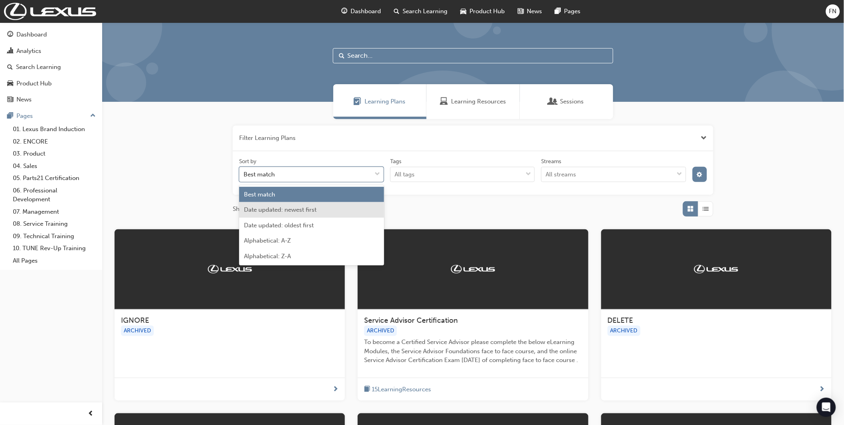 The width and height of the screenshot is (844, 425). Describe the element at coordinates (260, 194) in the screenshot. I see `span: Best match` at that location.